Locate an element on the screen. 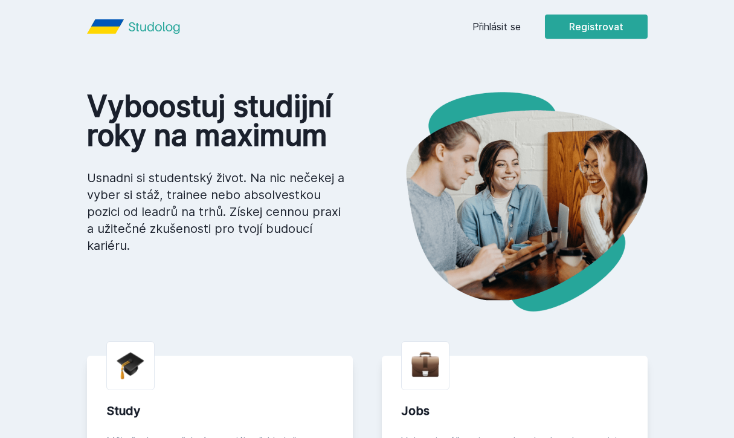 This screenshot has height=438, width=734. img: hero.png is located at coordinates (508, 201).